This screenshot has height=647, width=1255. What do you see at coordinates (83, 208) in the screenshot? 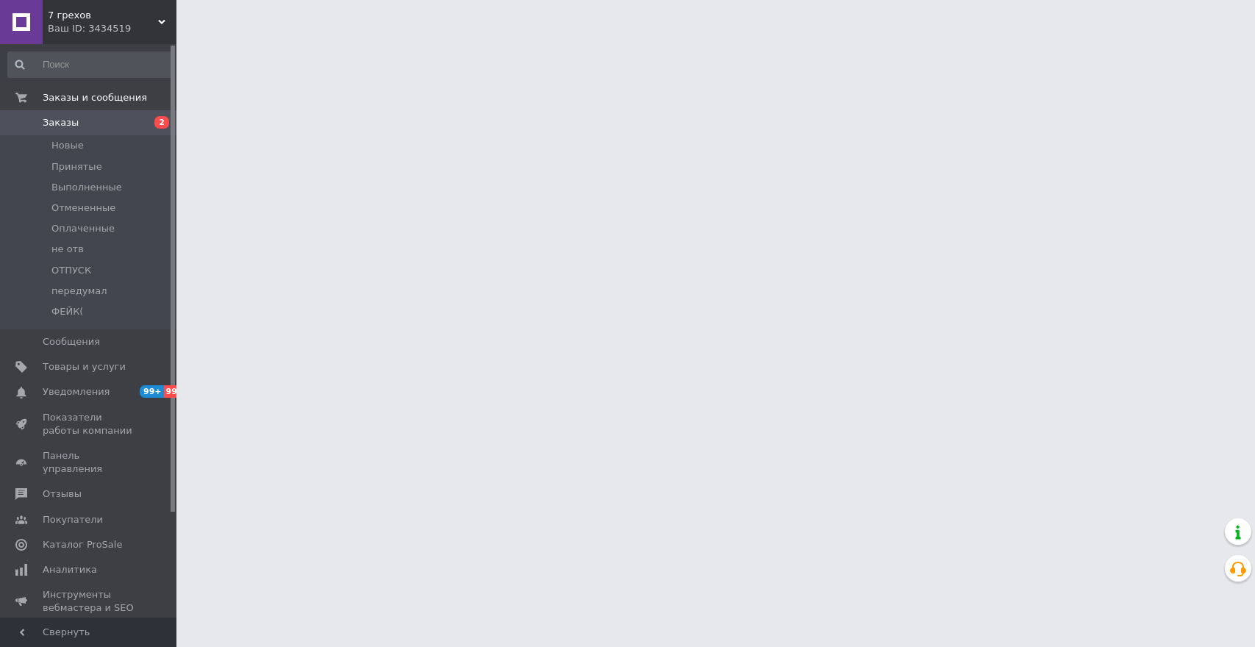
I see `span: Отмененные` at bounding box center [83, 208].